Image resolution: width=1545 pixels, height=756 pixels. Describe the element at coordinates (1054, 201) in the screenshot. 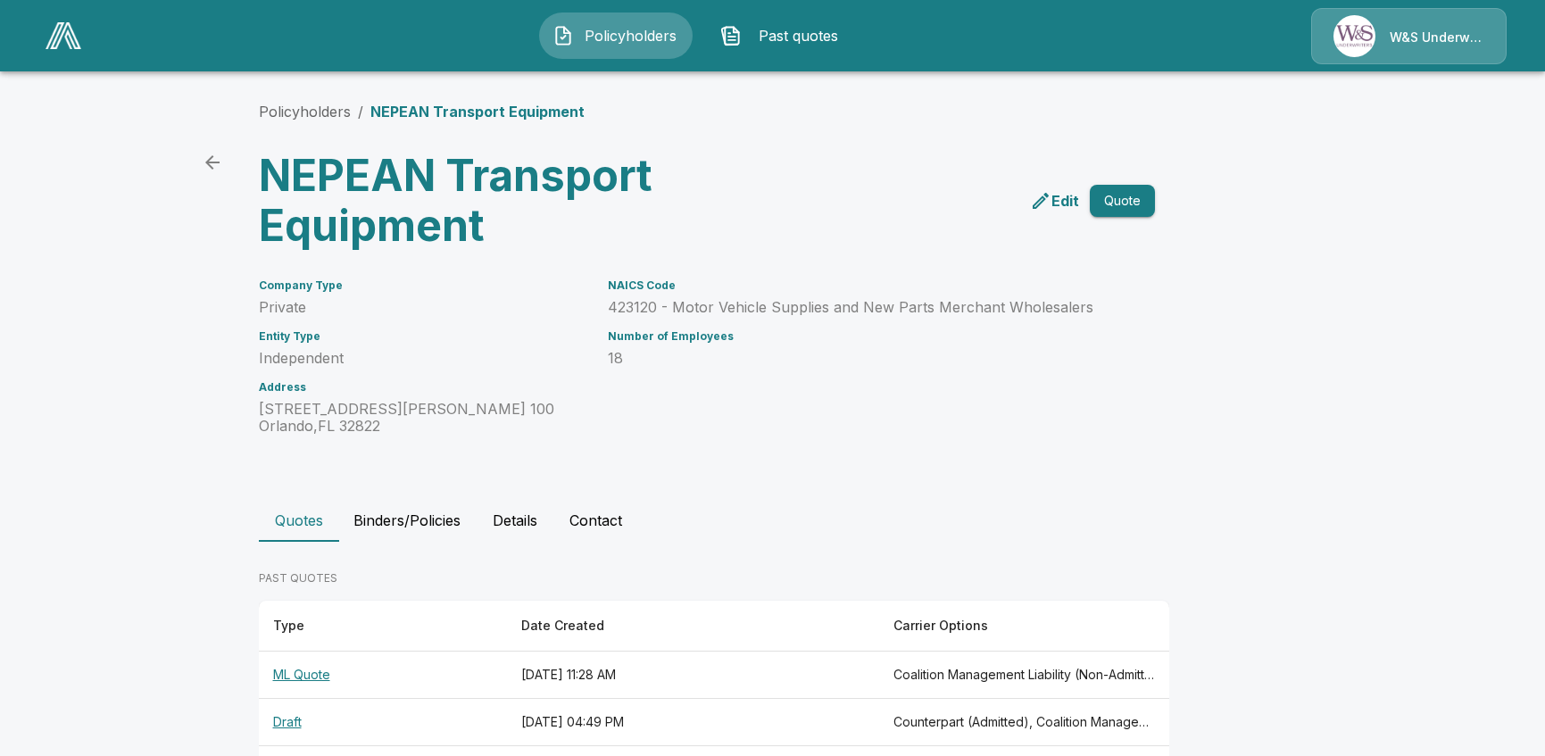

I see `a: edit` at that location.